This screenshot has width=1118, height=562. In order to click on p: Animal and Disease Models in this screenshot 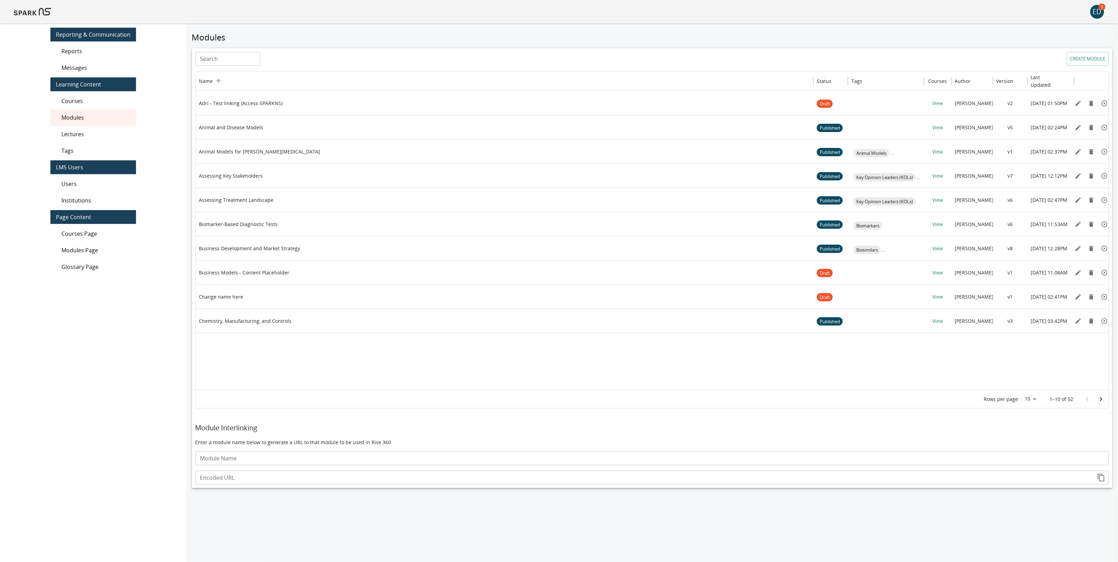, I will do `click(231, 127)`.